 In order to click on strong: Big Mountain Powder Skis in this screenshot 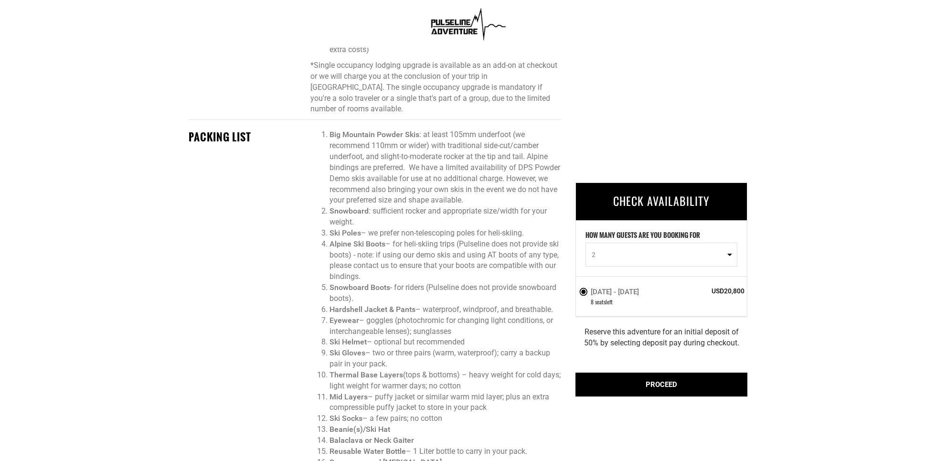, I will do `click(374, 134)`.